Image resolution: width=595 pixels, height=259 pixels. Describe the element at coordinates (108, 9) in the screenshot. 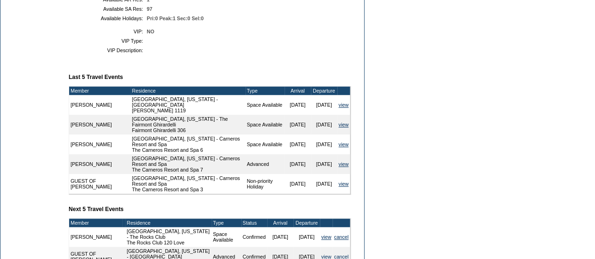

I see `td: Available SA Res:` at that location.